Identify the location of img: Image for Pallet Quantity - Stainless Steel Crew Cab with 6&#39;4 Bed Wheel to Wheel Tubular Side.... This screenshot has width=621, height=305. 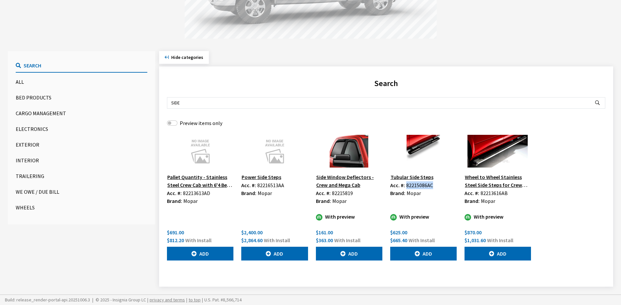
(200, 151).